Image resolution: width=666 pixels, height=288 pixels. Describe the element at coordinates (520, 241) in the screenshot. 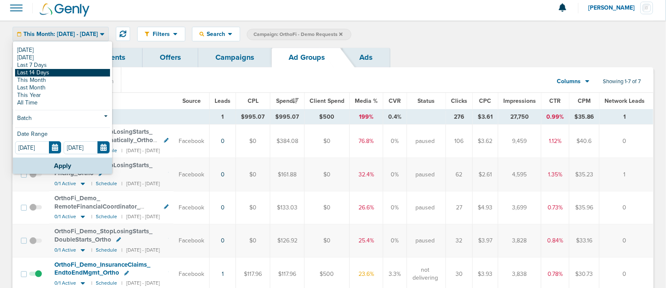

I see `td: 3,828` at that location.